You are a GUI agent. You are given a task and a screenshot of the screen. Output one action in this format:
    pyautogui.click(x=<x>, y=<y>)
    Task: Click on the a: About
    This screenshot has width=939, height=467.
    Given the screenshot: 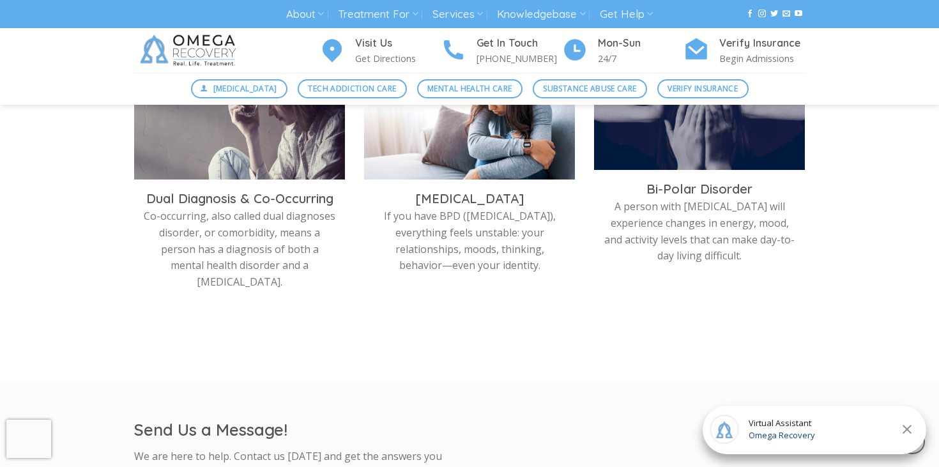 What is the action you would take?
    pyautogui.click(x=305, y=14)
    